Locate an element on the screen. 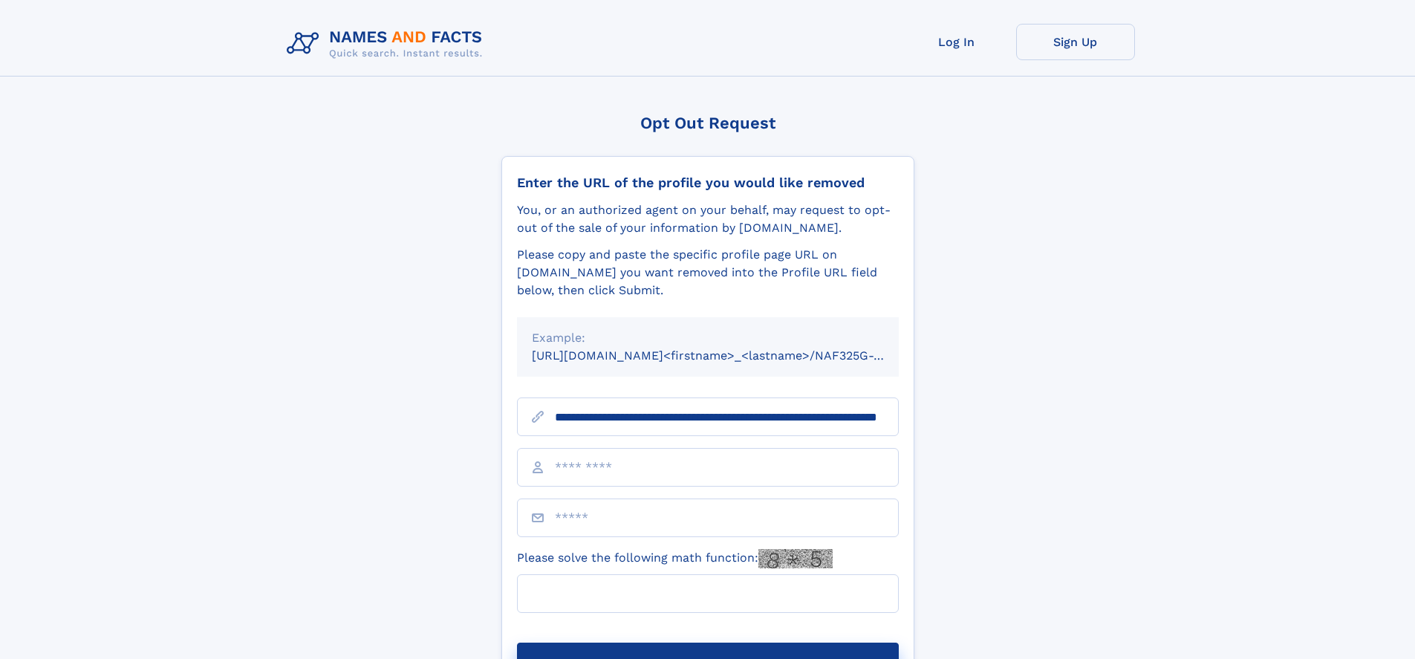 The image size is (1415, 659). label: Please solve the following math function: is located at coordinates (675, 559).